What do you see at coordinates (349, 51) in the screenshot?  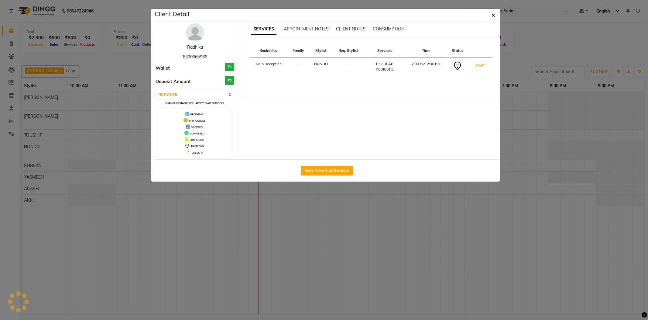 I see `th: Req. Stylist` at bounding box center [349, 51].